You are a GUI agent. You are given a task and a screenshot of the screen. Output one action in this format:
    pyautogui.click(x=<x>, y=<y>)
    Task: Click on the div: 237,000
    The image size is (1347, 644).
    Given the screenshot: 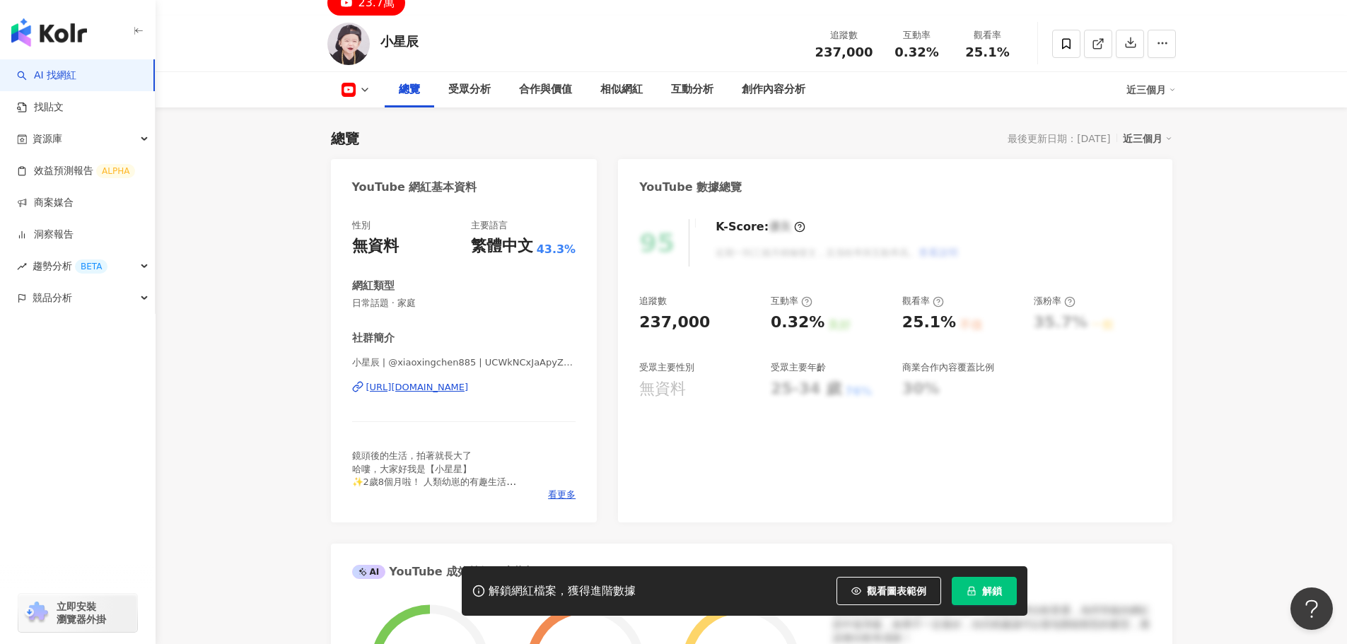 What is the action you would take?
    pyautogui.click(x=675, y=322)
    